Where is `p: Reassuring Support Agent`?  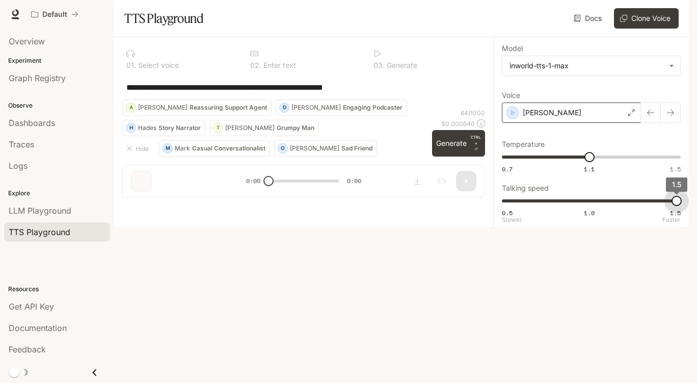
p: Reassuring Support Agent is located at coordinates (228, 108).